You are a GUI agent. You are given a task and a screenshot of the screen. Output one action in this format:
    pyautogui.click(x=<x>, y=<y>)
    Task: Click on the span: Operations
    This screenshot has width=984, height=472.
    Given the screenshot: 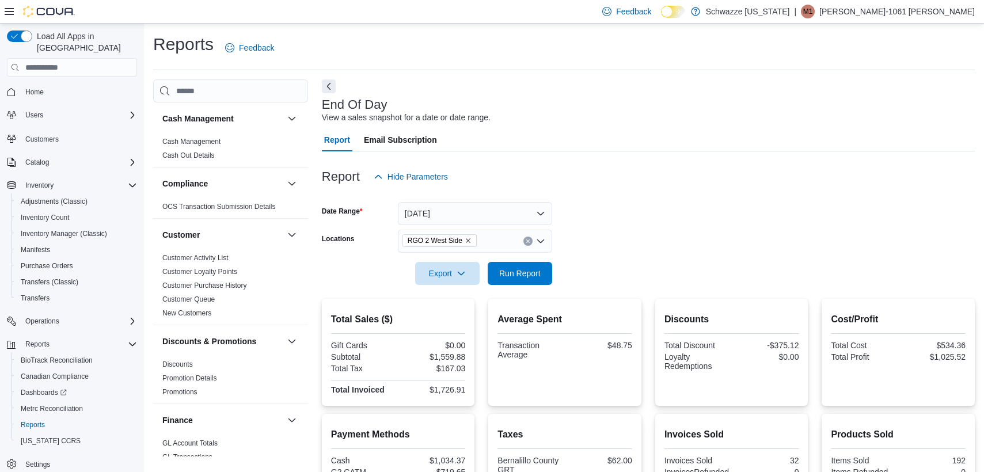 What is the action you would take?
    pyautogui.click(x=42, y=321)
    